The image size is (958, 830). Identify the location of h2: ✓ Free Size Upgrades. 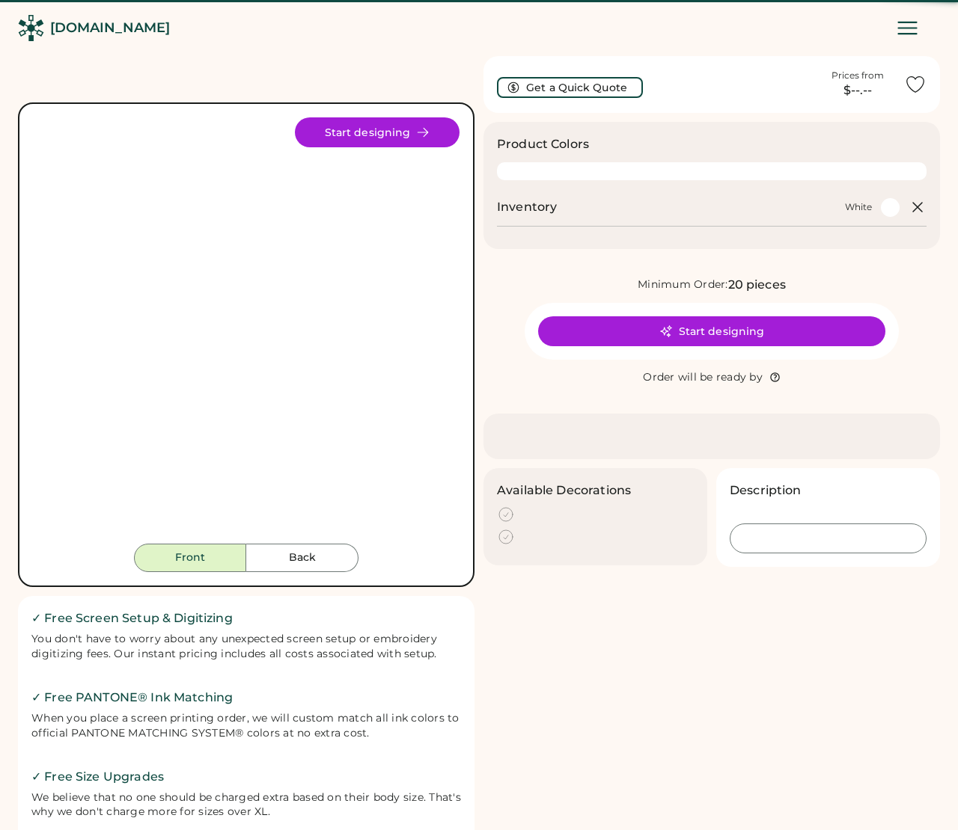
(246, 777).